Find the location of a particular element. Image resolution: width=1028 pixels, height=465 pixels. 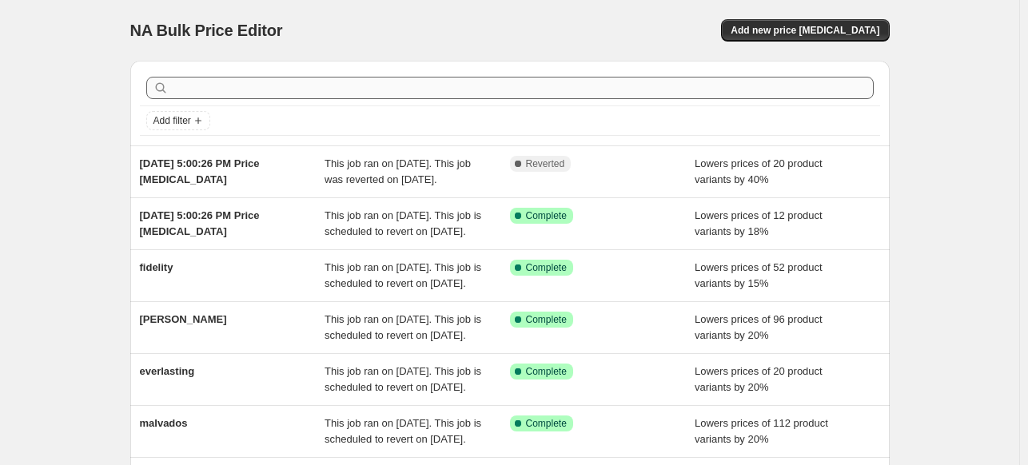

span: Lowers prices of 52 product variants by 15% is located at coordinates (759, 275).